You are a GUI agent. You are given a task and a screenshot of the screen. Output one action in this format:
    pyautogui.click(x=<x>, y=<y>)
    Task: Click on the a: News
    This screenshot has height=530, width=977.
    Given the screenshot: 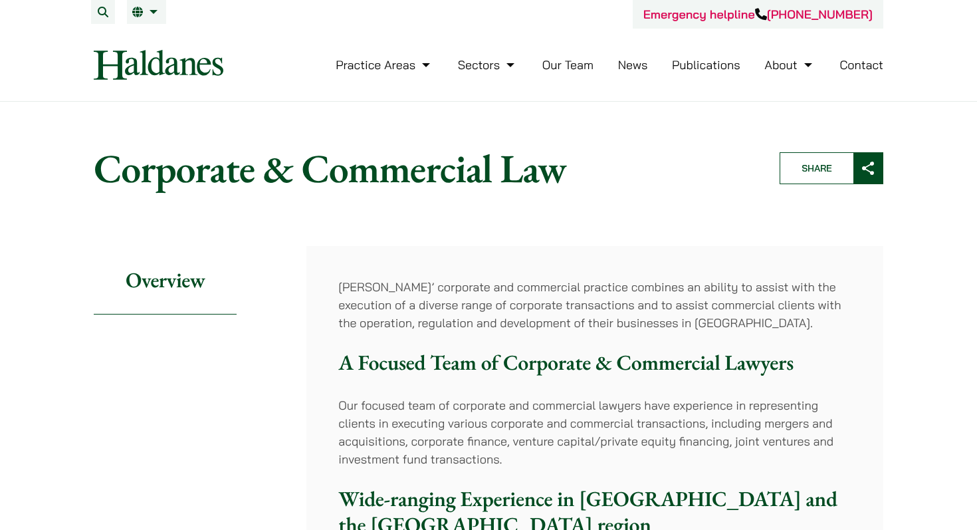 What is the action you would take?
    pyautogui.click(x=633, y=64)
    